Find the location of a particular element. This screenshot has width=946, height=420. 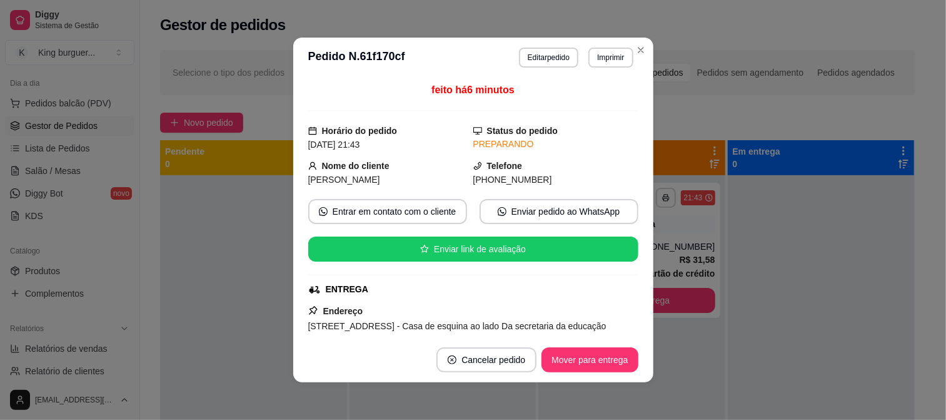

span: calendar is located at coordinates (313, 131).